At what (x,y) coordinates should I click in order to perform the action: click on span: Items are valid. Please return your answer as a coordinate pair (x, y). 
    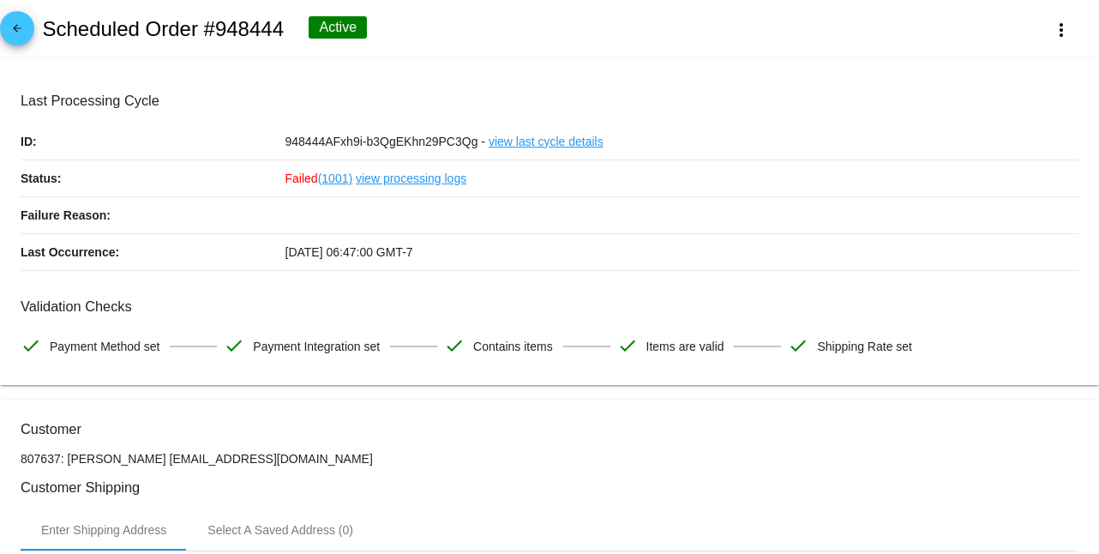
    Looking at the image, I should click on (685, 346).